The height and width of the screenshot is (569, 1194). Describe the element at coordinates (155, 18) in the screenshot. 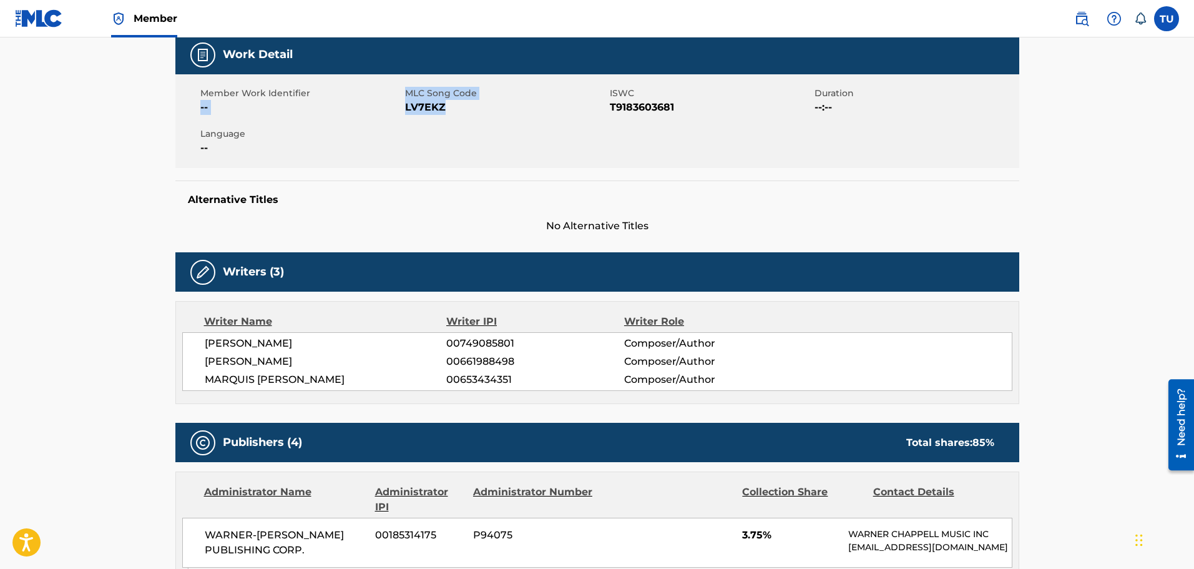

I see `span: Member` at that location.